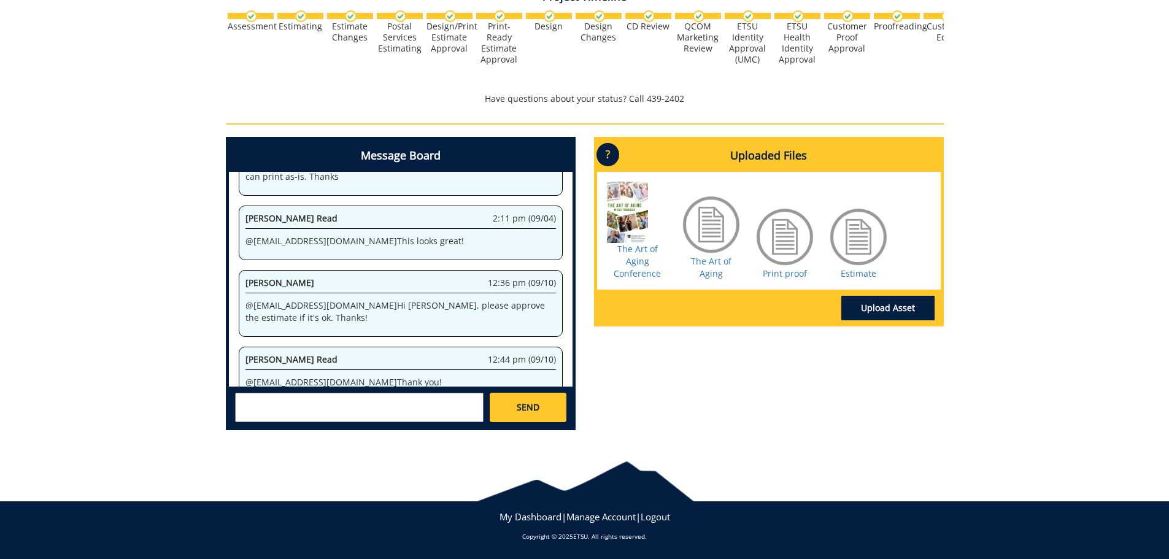 This screenshot has height=559, width=1169. I want to click on div: Proofreading, so click(897, 26).